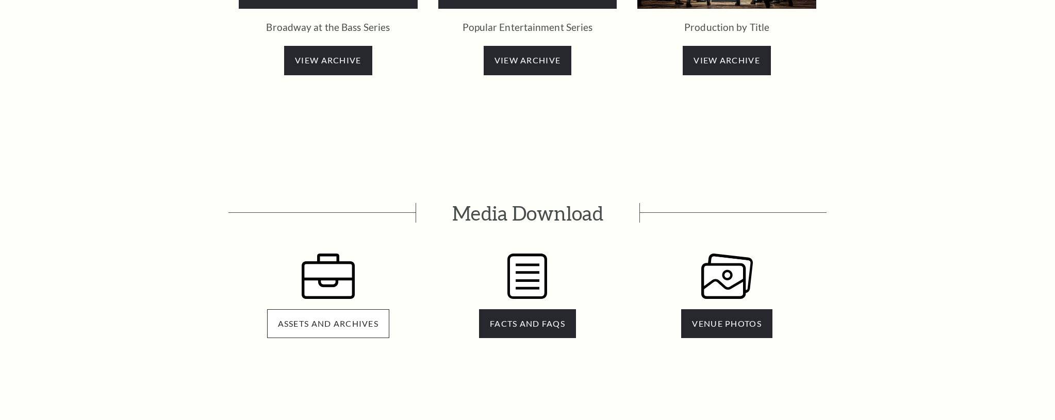 The width and height of the screenshot is (1055, 420). I want to click on span: ASSETS AND ARCHIVES, so click(328, 323).